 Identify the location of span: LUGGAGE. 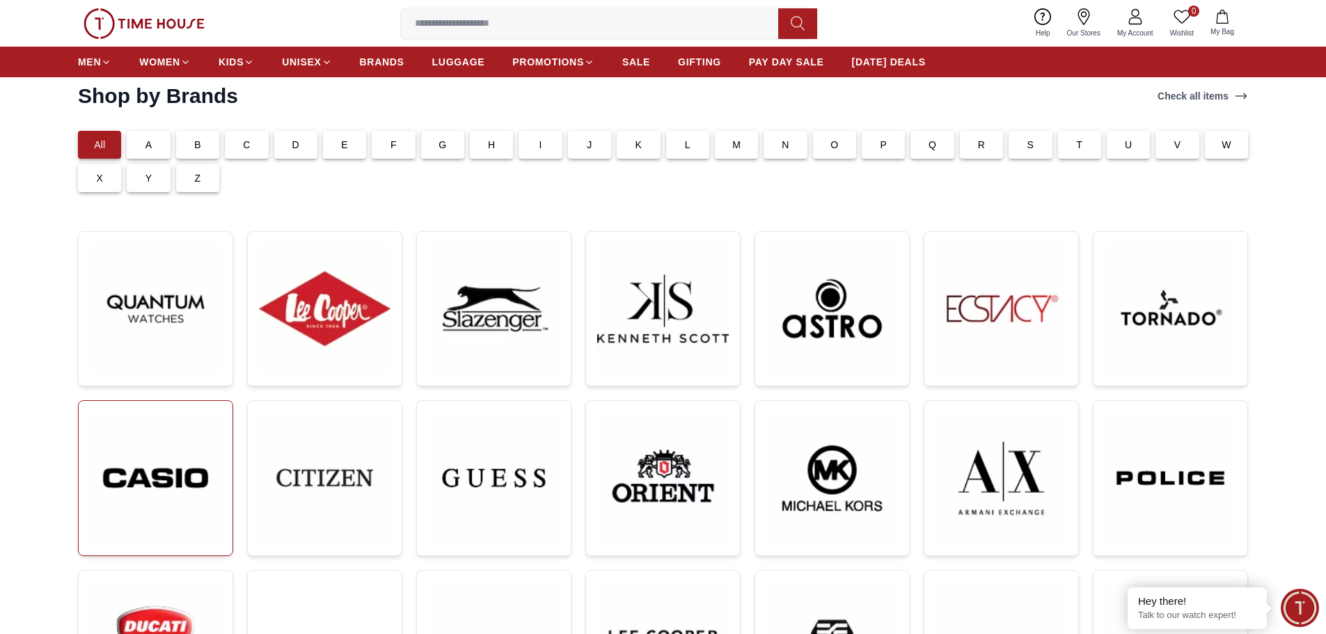
(459, 62).